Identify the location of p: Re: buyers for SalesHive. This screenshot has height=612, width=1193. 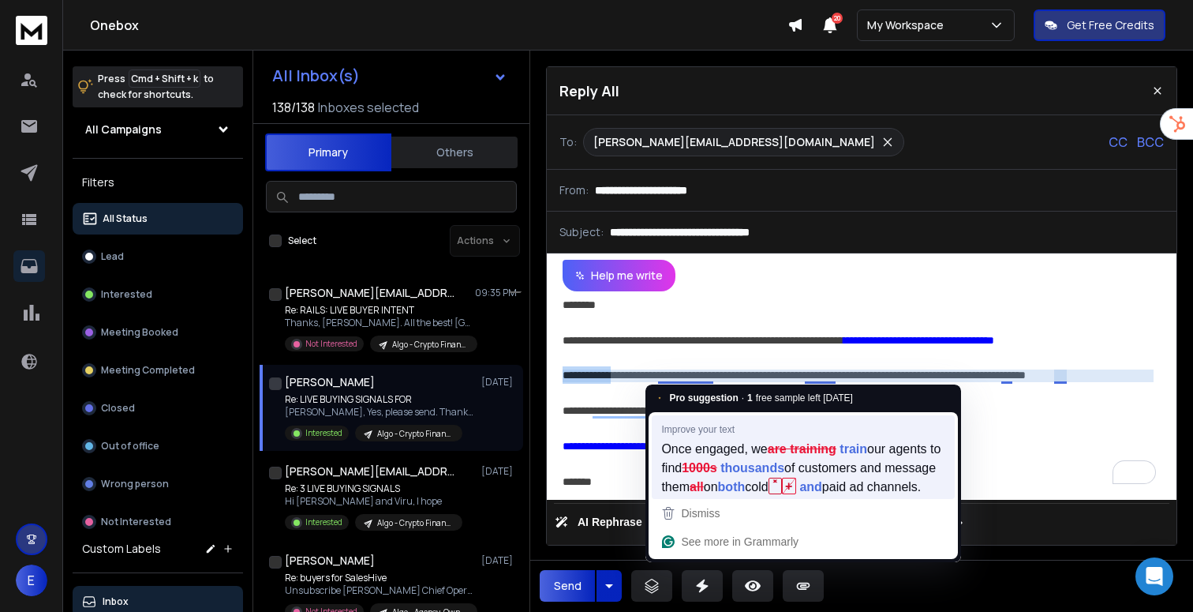
(380, 578).